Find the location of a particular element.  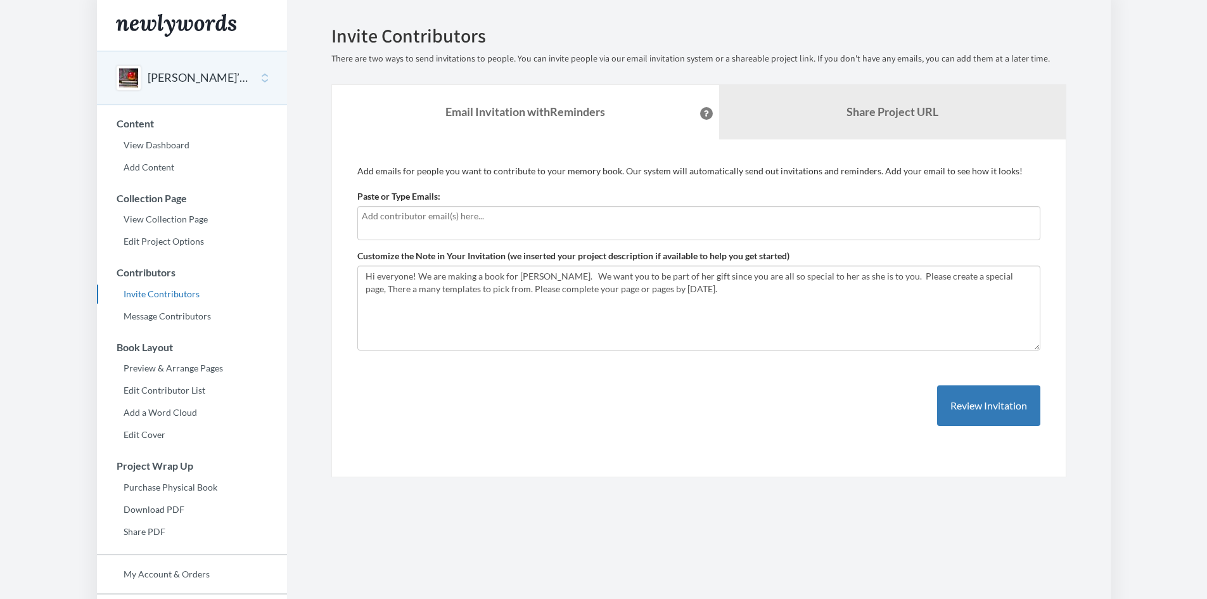

strong: Email Invitation with Reminders is located at coordinates (525, 112).